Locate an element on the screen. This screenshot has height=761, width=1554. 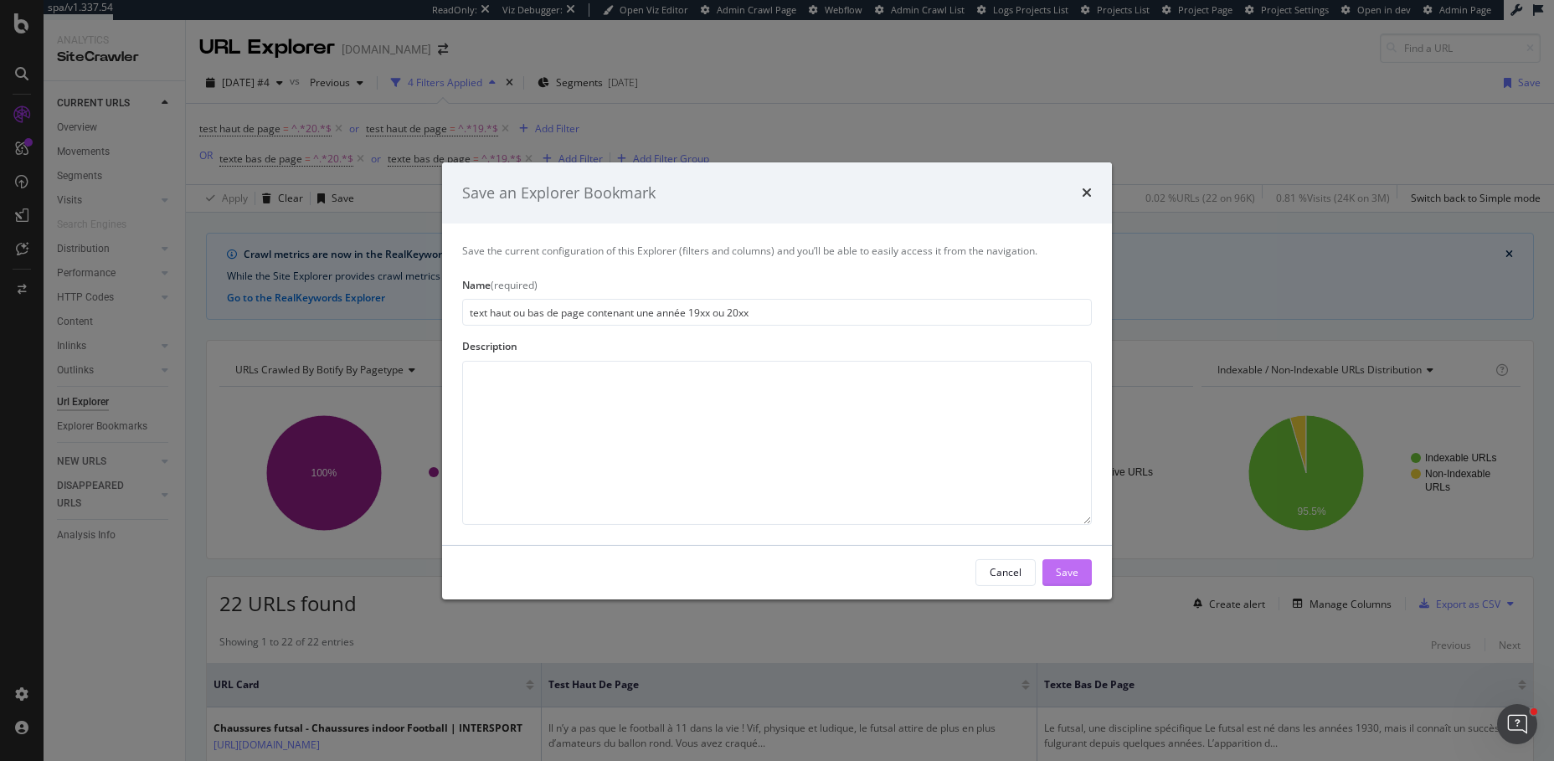
span: Name is located at coordinates (476, 285).